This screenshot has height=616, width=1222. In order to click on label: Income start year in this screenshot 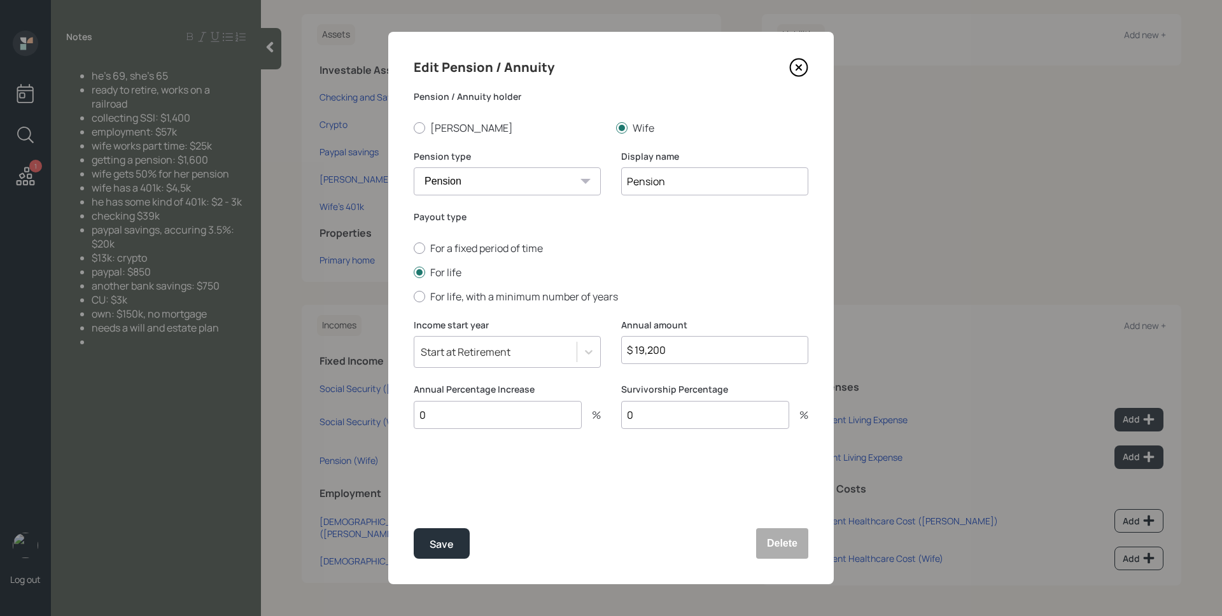, I will do `click(507, 325)`.